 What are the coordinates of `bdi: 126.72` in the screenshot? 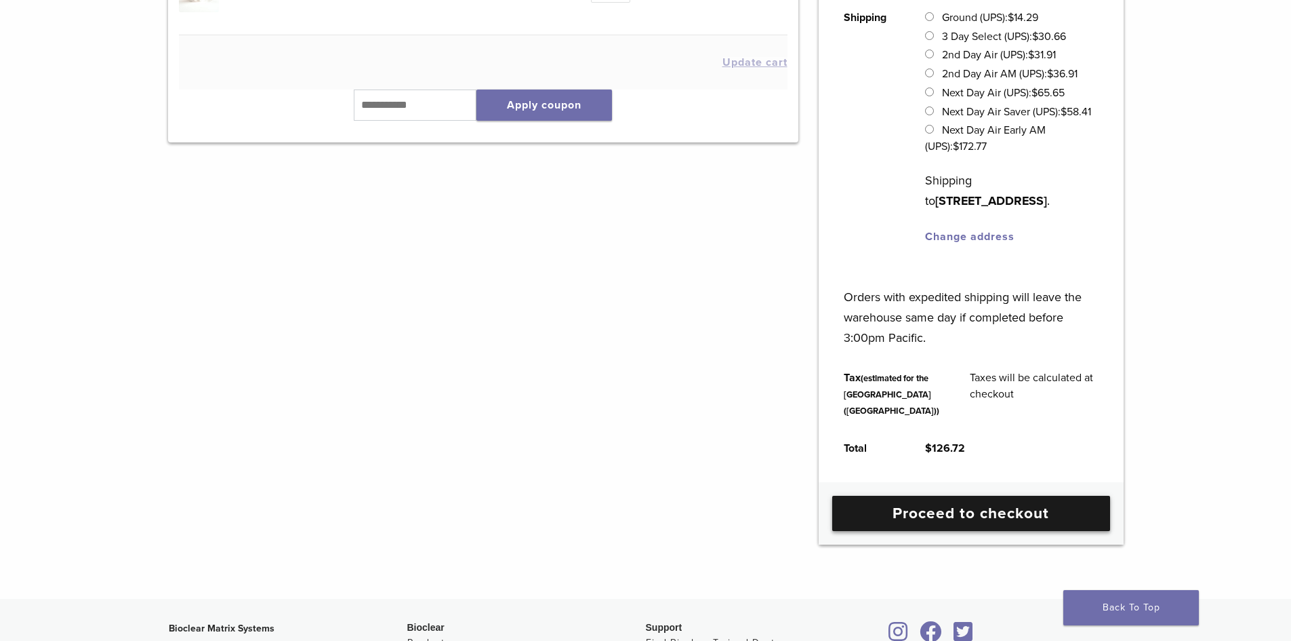 It's located at (945, 448).